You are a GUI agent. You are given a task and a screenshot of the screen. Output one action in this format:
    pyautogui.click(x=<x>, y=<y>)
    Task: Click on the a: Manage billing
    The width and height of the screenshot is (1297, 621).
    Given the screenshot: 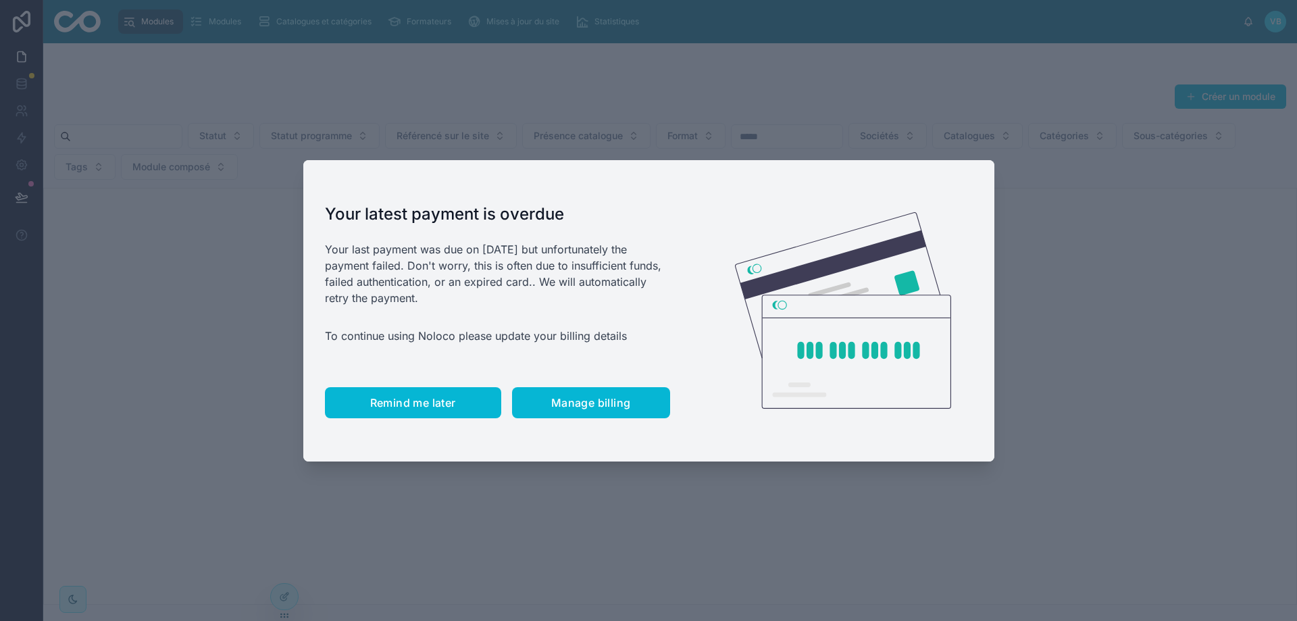 What is the action you would take?
    pyautogui.click(x=591, y=402)
    